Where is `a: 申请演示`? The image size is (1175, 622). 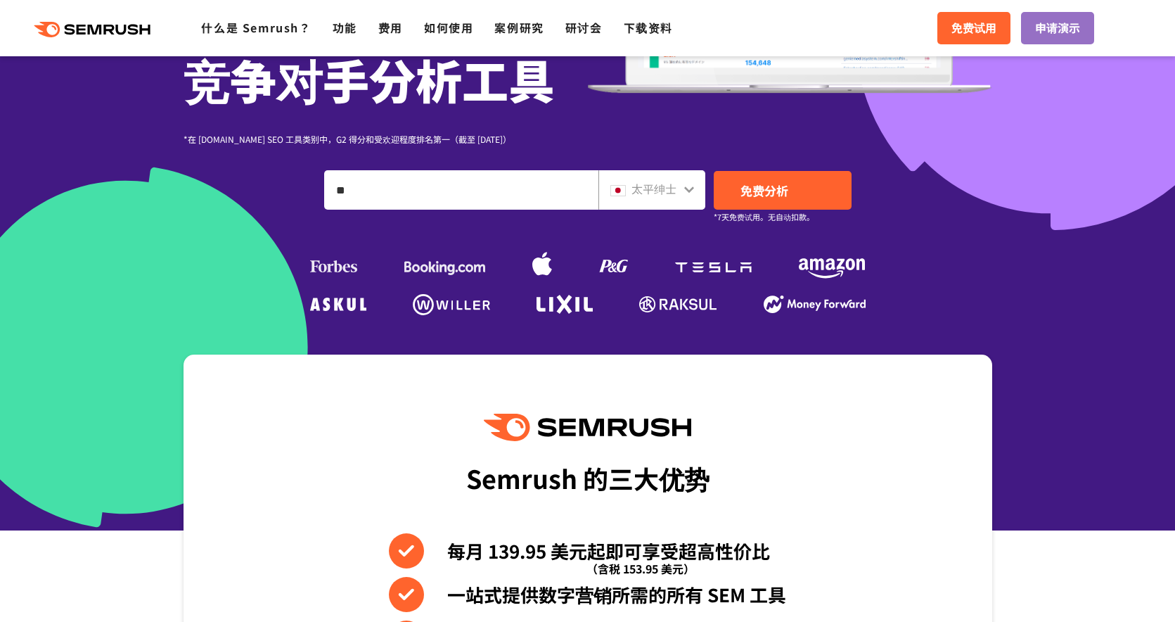 a: 申请演示 is located at coordinates (1058, 28).